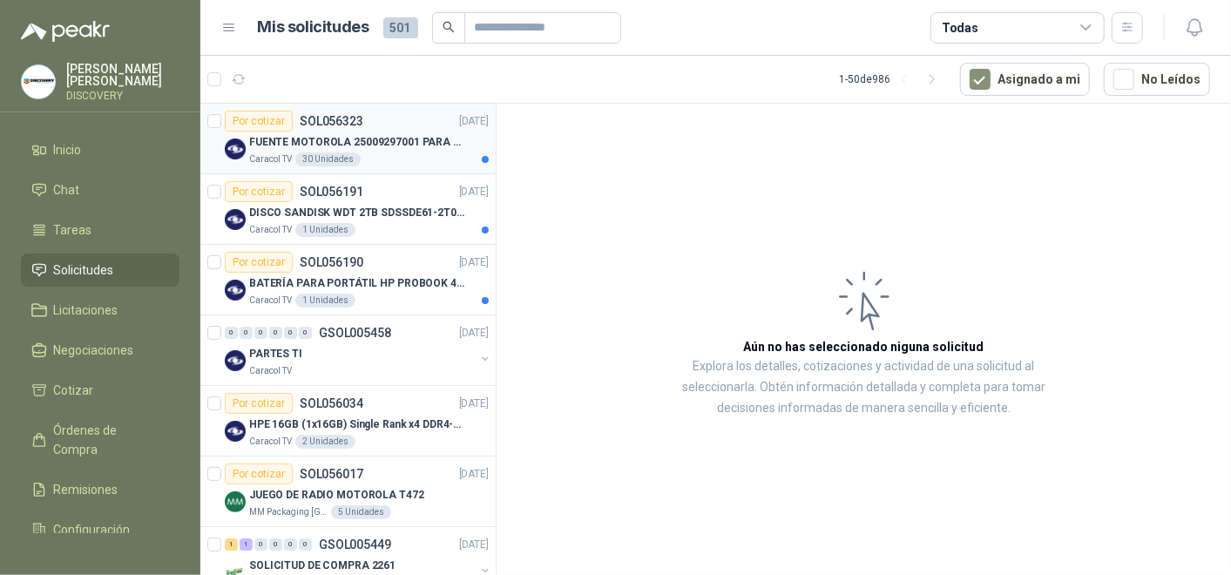 The width and height of the screenshot is (1231, 575). I want to click on span: Licitaciones, so click(86, 310).